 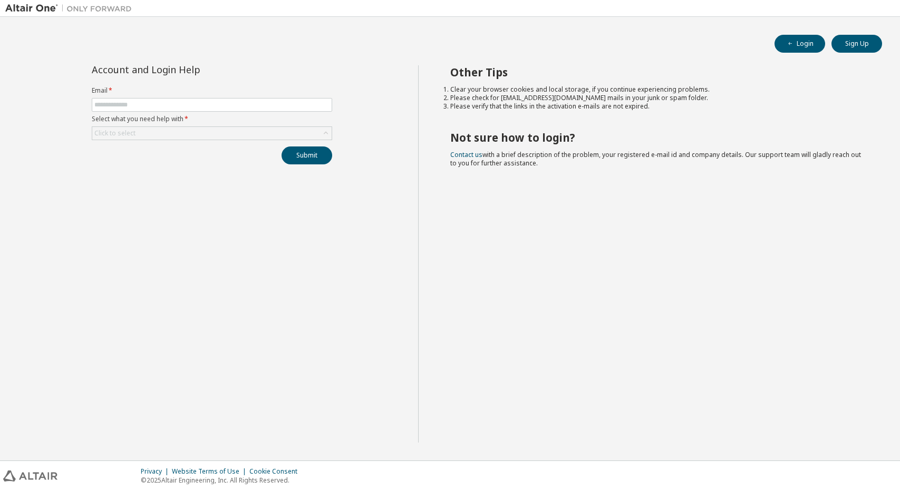 I want to click on h2: Not sure how to login?, so click(x=657, y=138).